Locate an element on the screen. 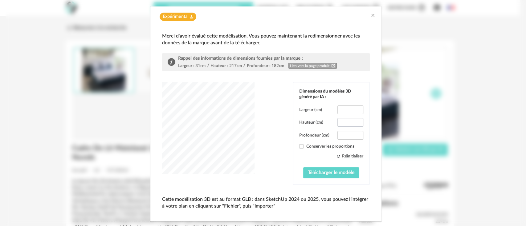 The width and height of the screenshot is (526, 226). span: Flask icon is located at coordinates (191, 17).